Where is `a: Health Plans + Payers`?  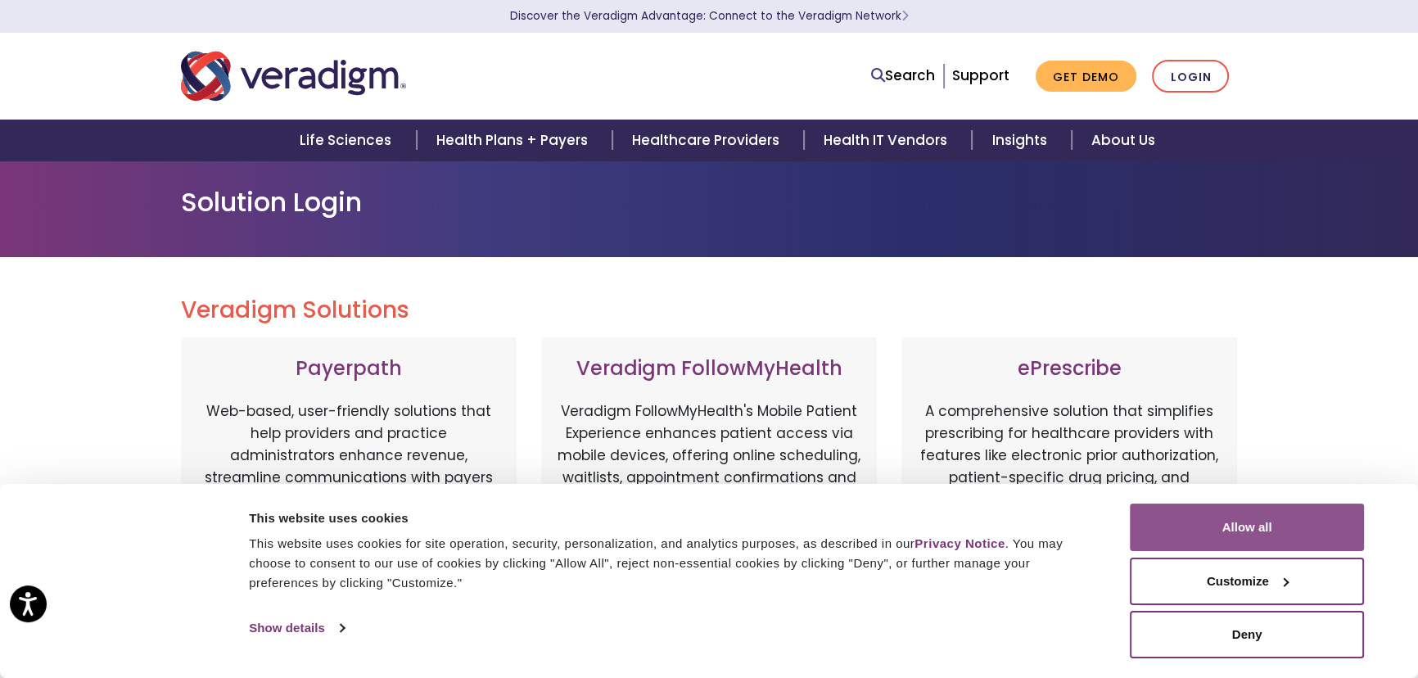
a: Health Plans + Payers is located at coordinates (514, 140).